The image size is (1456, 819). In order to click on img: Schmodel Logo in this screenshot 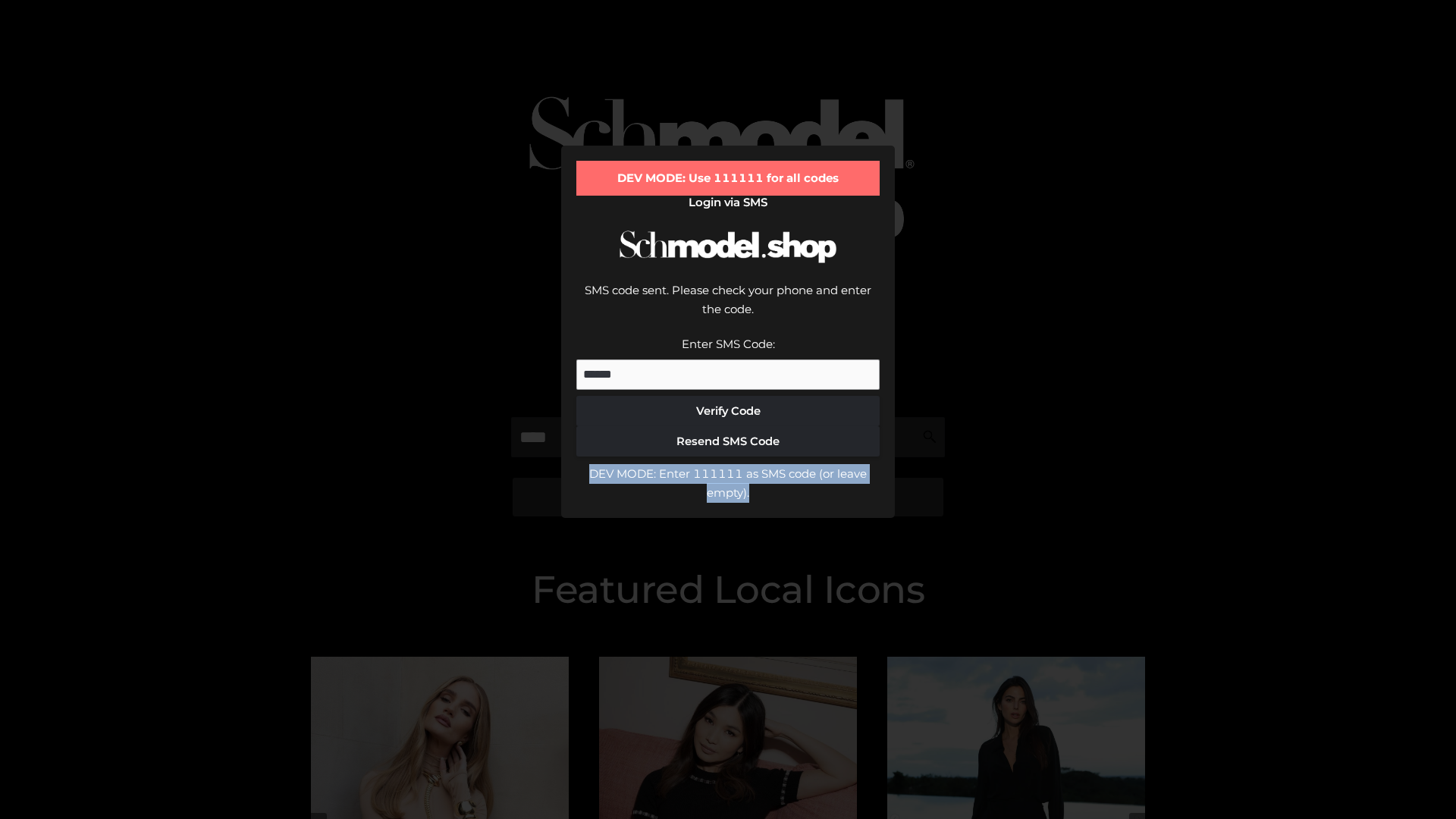, I will do `click(728, 246)`.